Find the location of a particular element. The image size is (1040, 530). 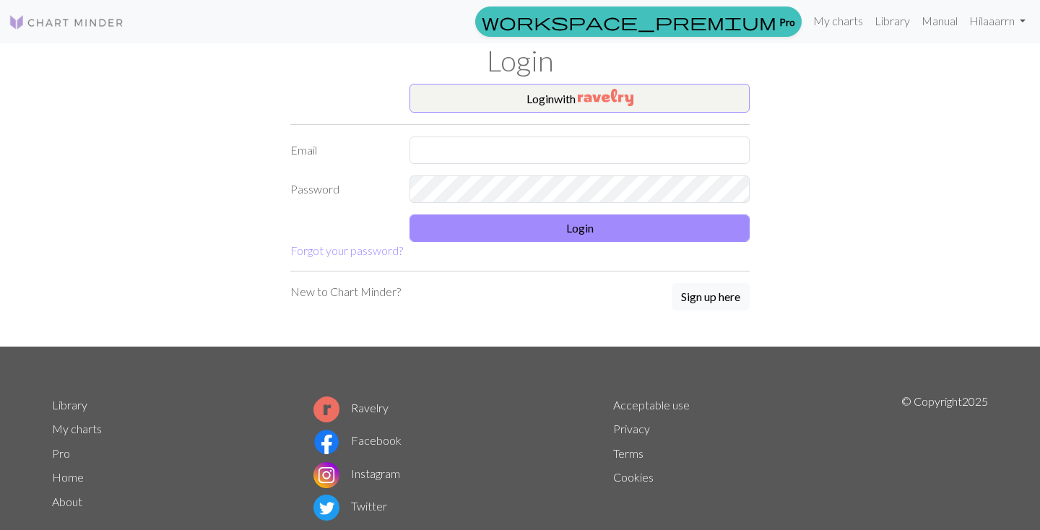

a: About is located at coordinates (67, 501).